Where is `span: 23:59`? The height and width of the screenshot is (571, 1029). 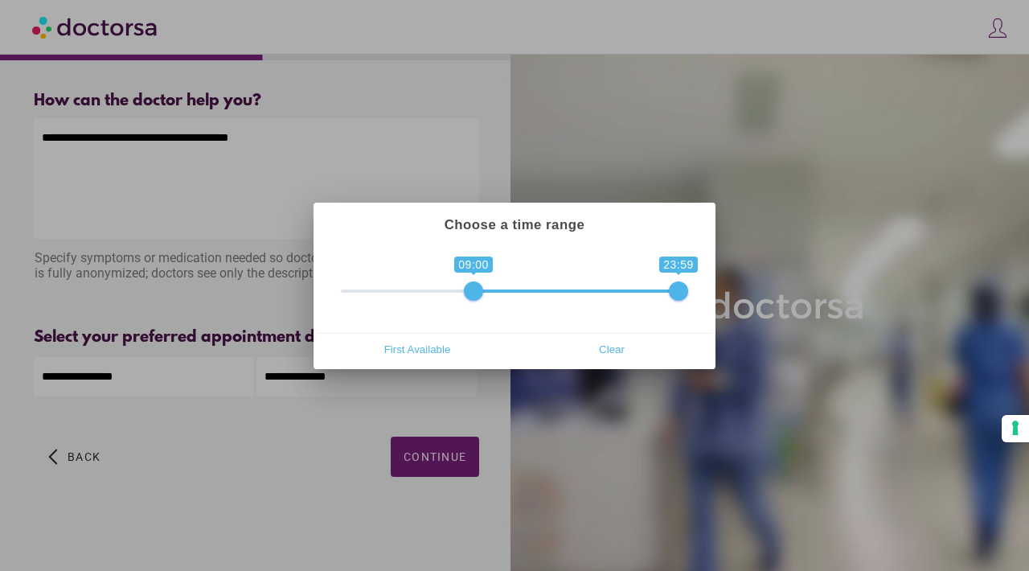 span: 23:59 is located at coordinates (678, 264).